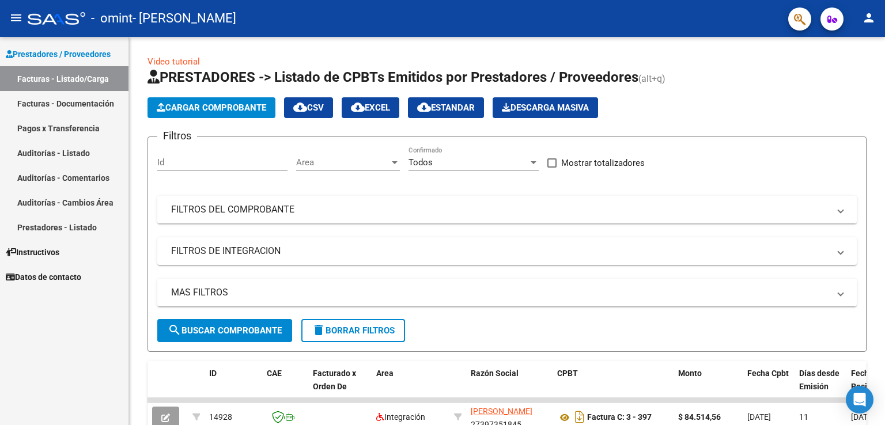  I want to click on datatable-header-cell: CAE, so click(285, 387).